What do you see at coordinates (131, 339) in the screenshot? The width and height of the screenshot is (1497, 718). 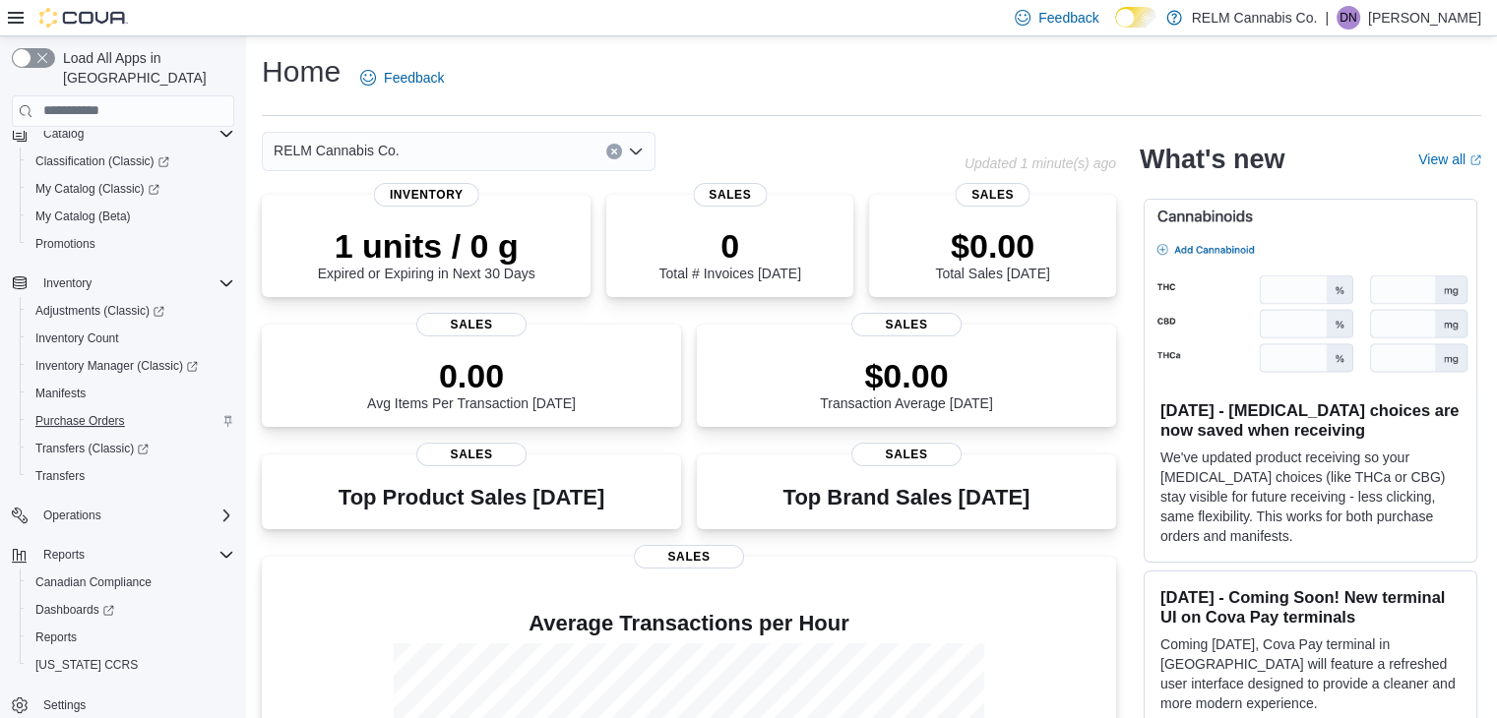 I see `span: Inventory Count` at bounding box center [131, 339].